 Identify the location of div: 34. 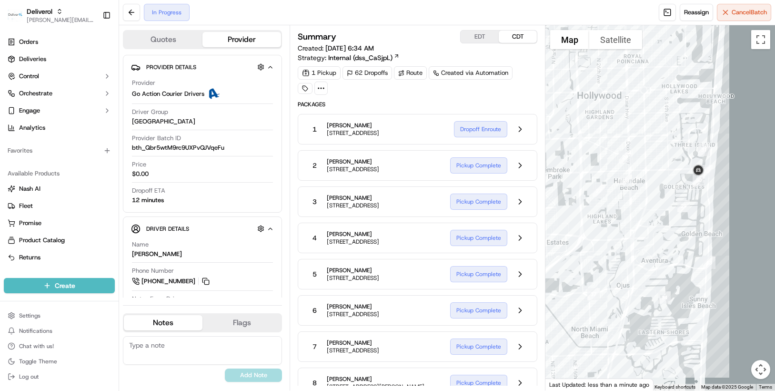
(664, 297).